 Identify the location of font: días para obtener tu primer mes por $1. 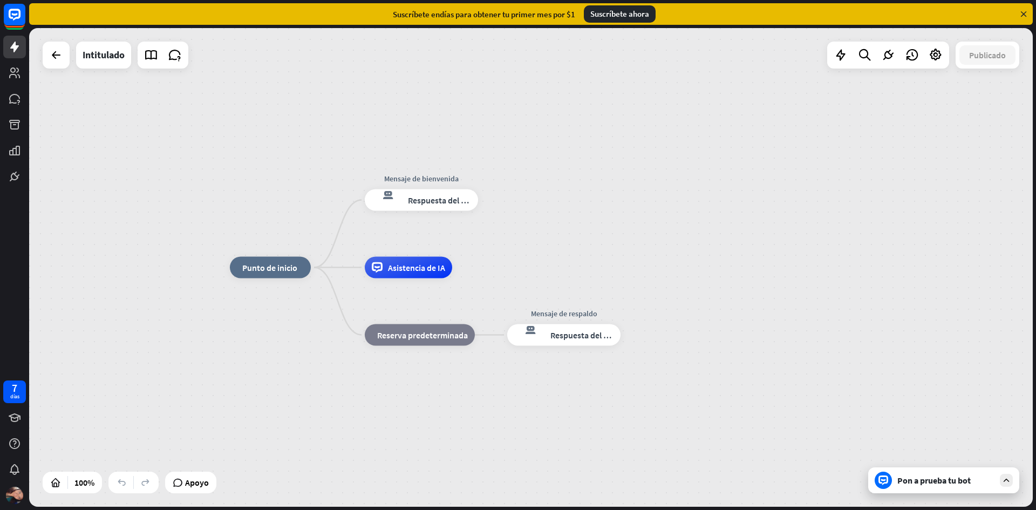
(507, 14).